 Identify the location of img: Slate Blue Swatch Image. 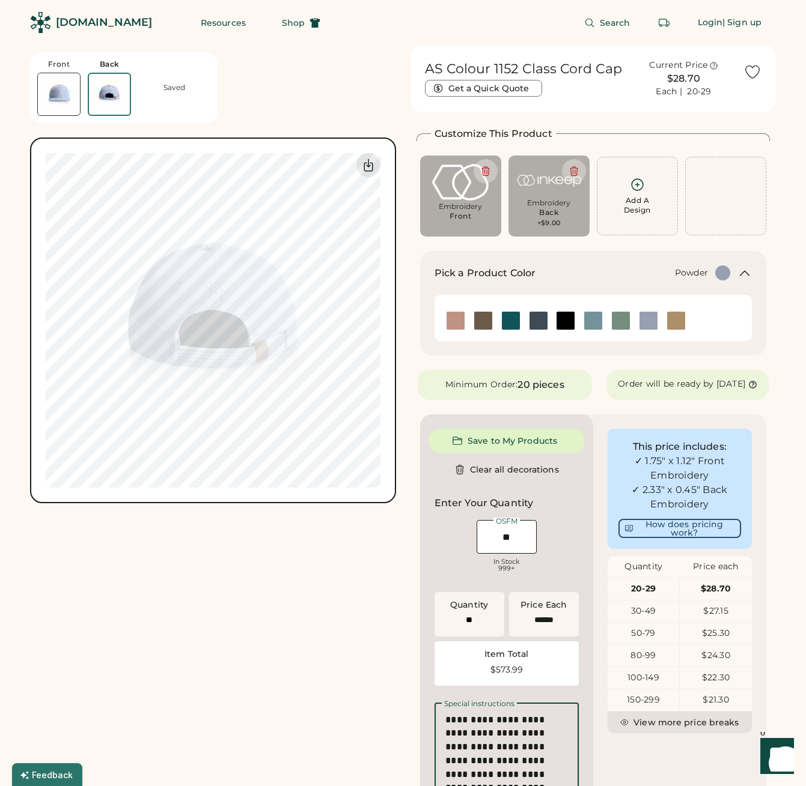
(593, 321).